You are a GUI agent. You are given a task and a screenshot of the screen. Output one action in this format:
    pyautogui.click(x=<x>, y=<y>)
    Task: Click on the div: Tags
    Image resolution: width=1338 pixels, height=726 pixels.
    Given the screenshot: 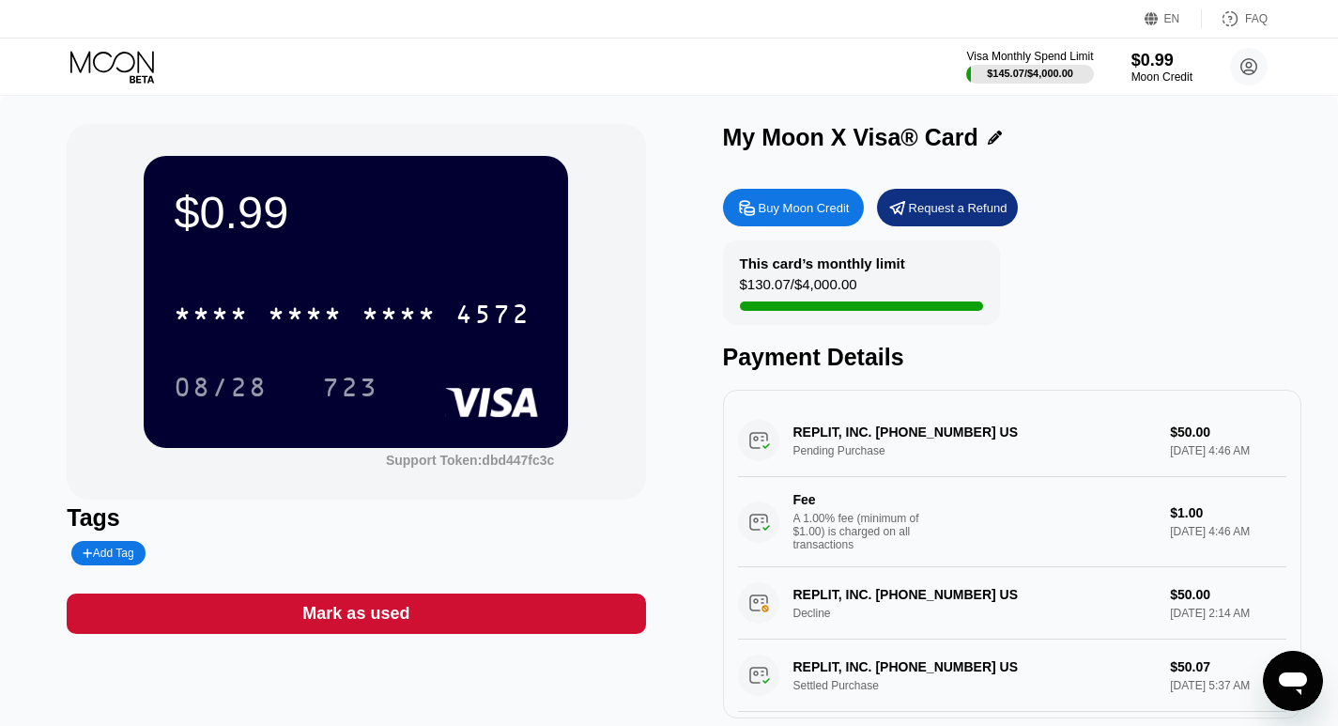 What is the action you would take?
    pyautogui.click(x=356, y=517)
    